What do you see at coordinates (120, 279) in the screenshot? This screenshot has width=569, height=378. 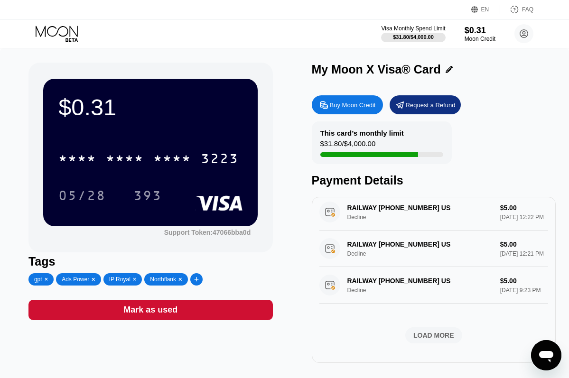 I see `div: IP Royal` at bounding box center [120, 279].